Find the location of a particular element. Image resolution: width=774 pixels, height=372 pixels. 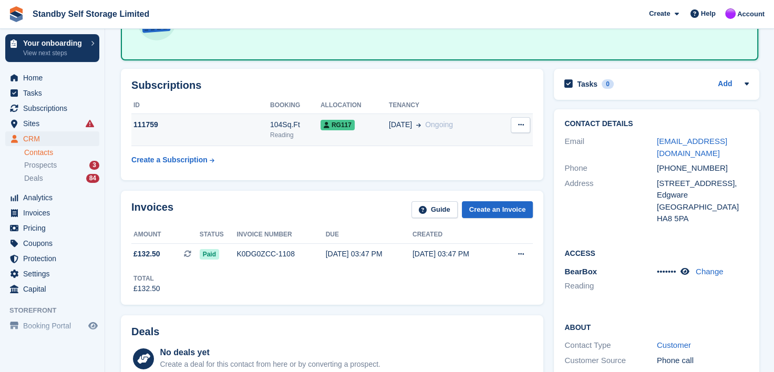

th: Invoice number is located at coordinates (281, 235).